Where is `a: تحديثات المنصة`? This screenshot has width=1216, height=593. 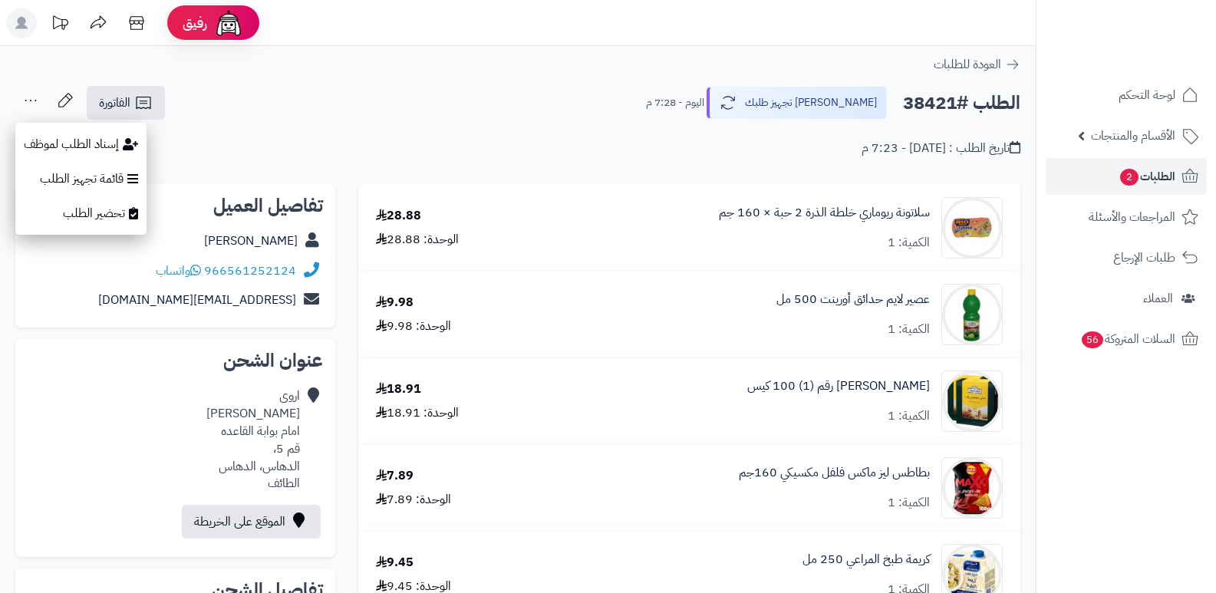
a: تحديثات المنصة is located at coordinates (60, 25).